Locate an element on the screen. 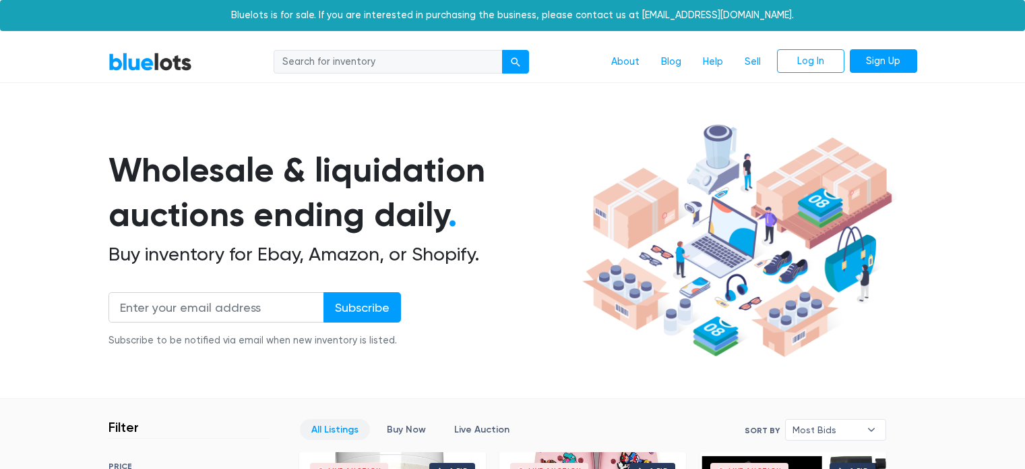  input: Search for inventory is located at coordinates (388, 62).